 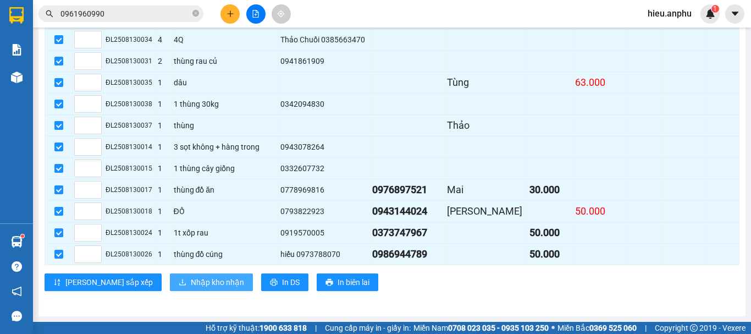 What do you see at coordinates (57, 283) in the screenshot?
I see `span: sort-ascending` at bounding box center [57, 283].